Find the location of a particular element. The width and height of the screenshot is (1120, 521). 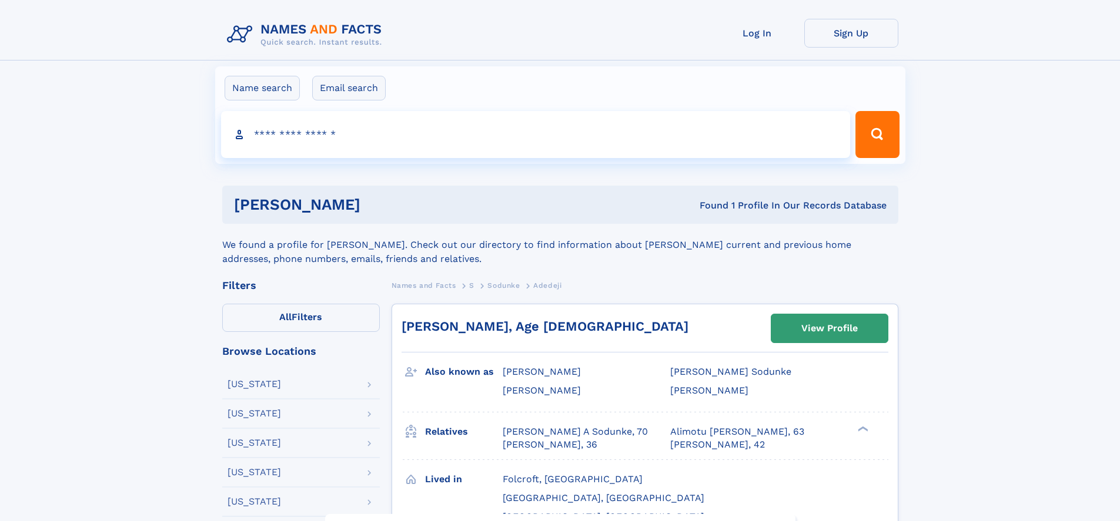

span: All is located at coordinates (285, 317).